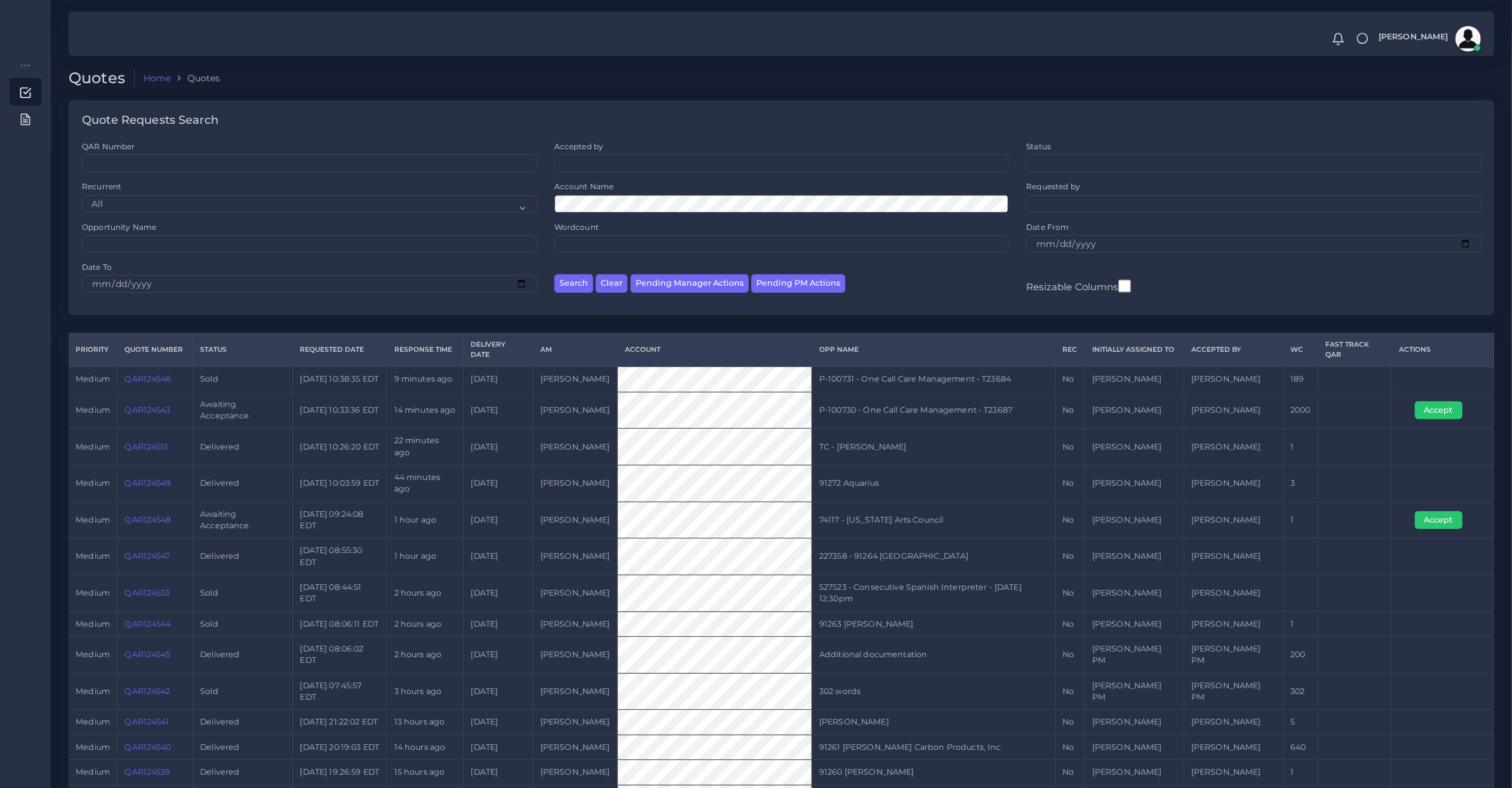 Image resolution: width=1512 pixels, height=788 pixels. What do you see at coordinates (577, 227) in the screenshot?
I see `label: Wordcount` at bounding box center [577, 227].